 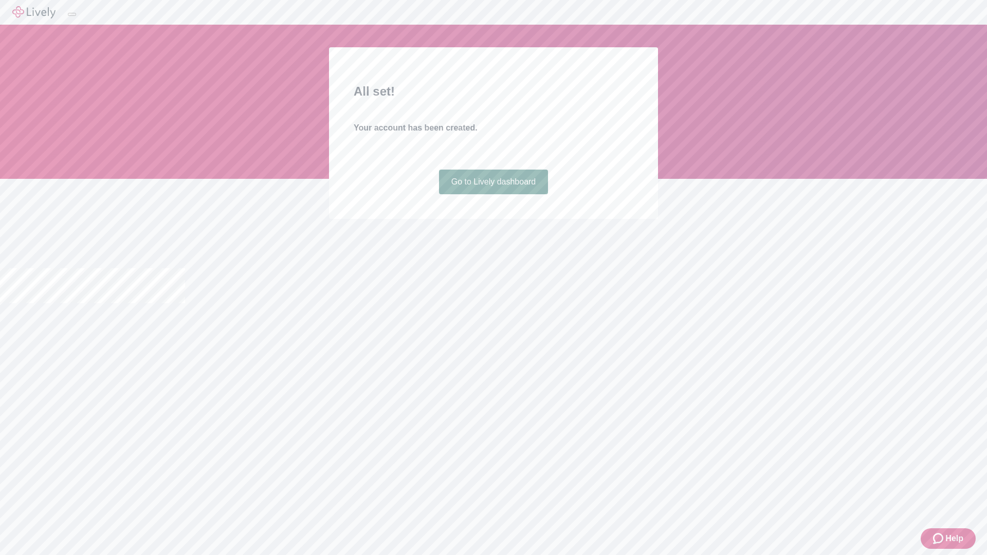 I want to click on svg: Zendesk support icon, so click(x=939, y=539).